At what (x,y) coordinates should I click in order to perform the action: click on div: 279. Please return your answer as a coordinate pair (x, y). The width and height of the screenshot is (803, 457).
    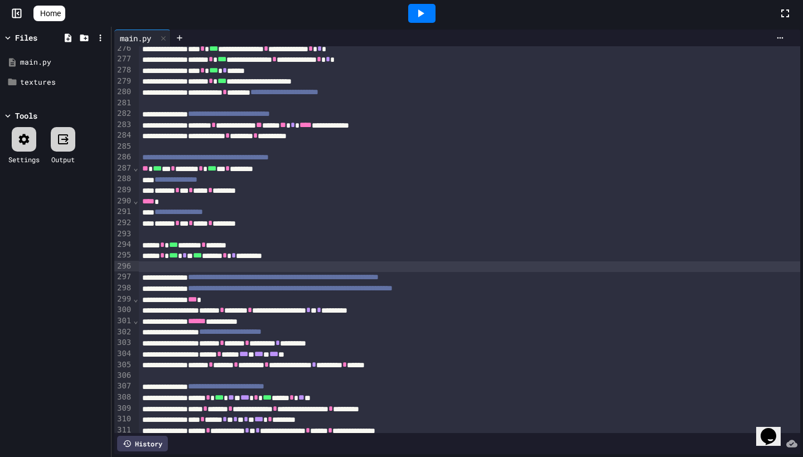
    Looking at the image, I should click on (123, 81).